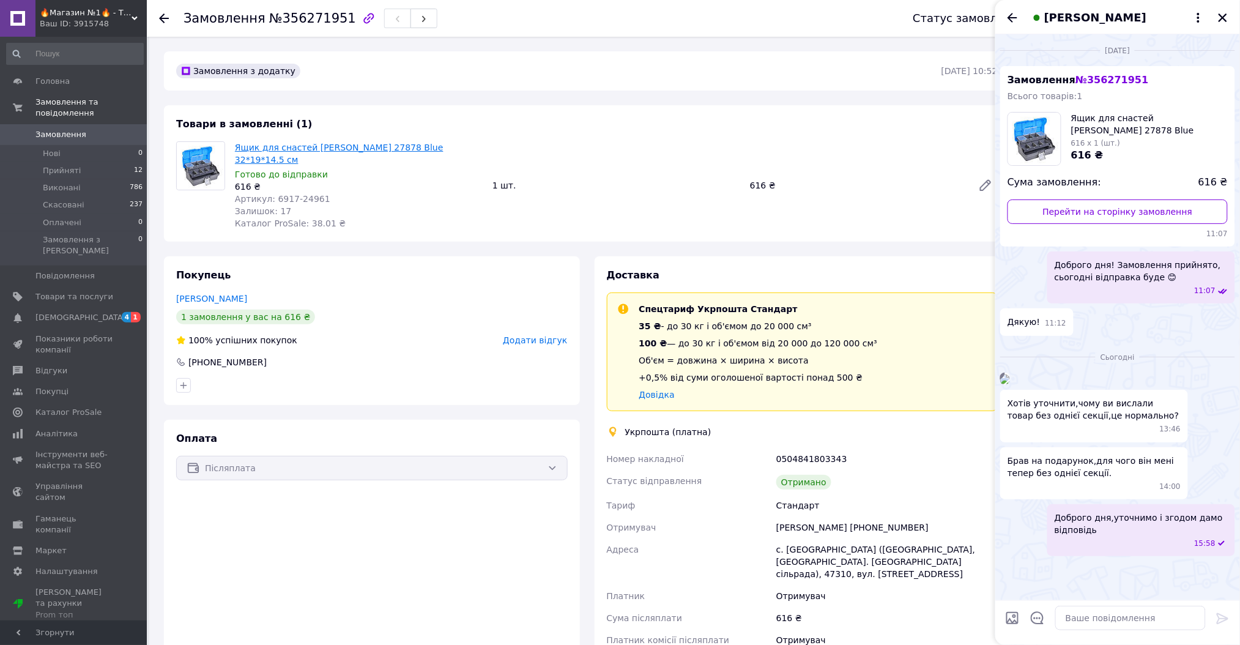 The image size is (1240, 645). Describe the element at coordinates (64, 205) in the screenshot. I see `span: Скасовані` at that location.